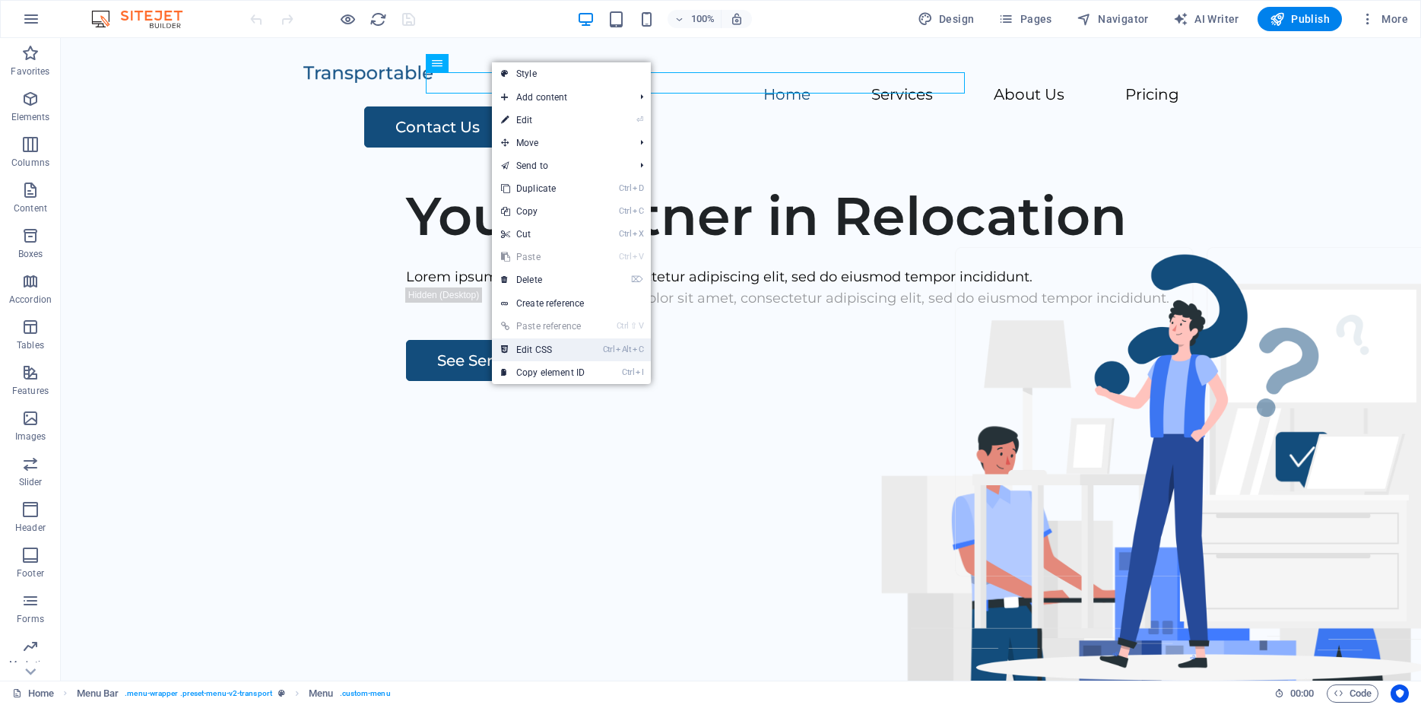 This screenshot has height=705, width=1421. I want to click on div: Design (Ctrl+Alt+Y), so click(946, 19).